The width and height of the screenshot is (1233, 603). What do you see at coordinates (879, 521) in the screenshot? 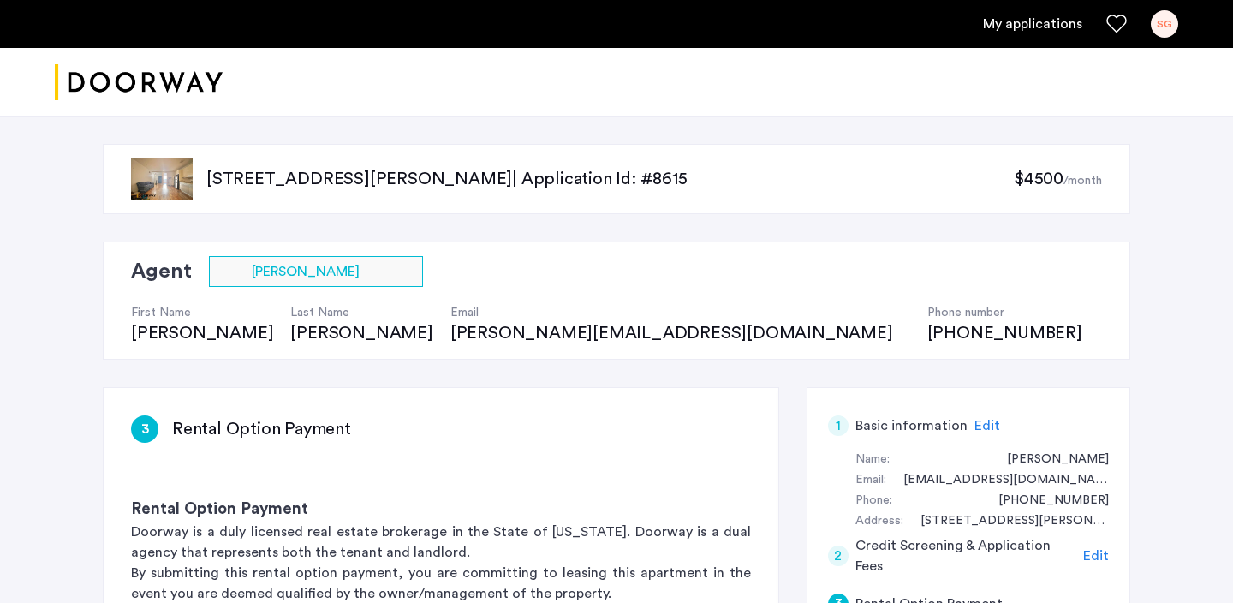
I see `div: Address:` at bounding box center [879, 521].